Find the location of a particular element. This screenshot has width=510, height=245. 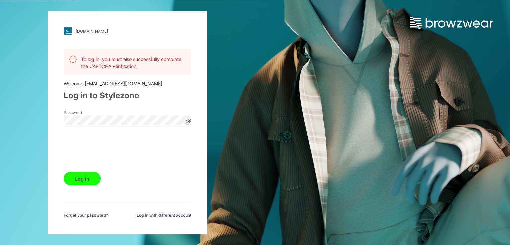

img: stylezone-logo.562084cfcfab977791bfbf7441f1a819.svg is located at coordinates (68, 31).